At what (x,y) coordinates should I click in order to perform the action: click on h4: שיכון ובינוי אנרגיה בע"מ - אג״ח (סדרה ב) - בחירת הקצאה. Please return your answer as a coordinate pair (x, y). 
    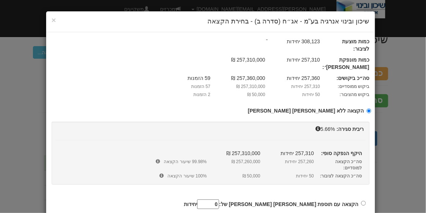
    Looking at the image, I should click on (210, 22).